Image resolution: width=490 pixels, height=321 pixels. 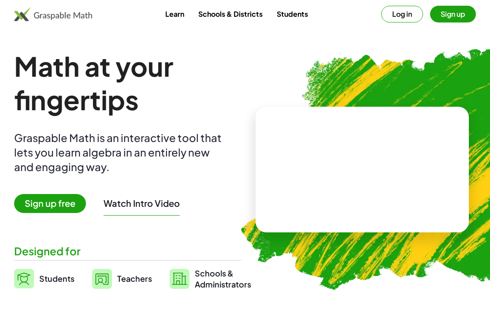 What do you see at coordinates (128, 251) in the screenshot?
I see `div: Designed for` at bounding box center [128, 251].